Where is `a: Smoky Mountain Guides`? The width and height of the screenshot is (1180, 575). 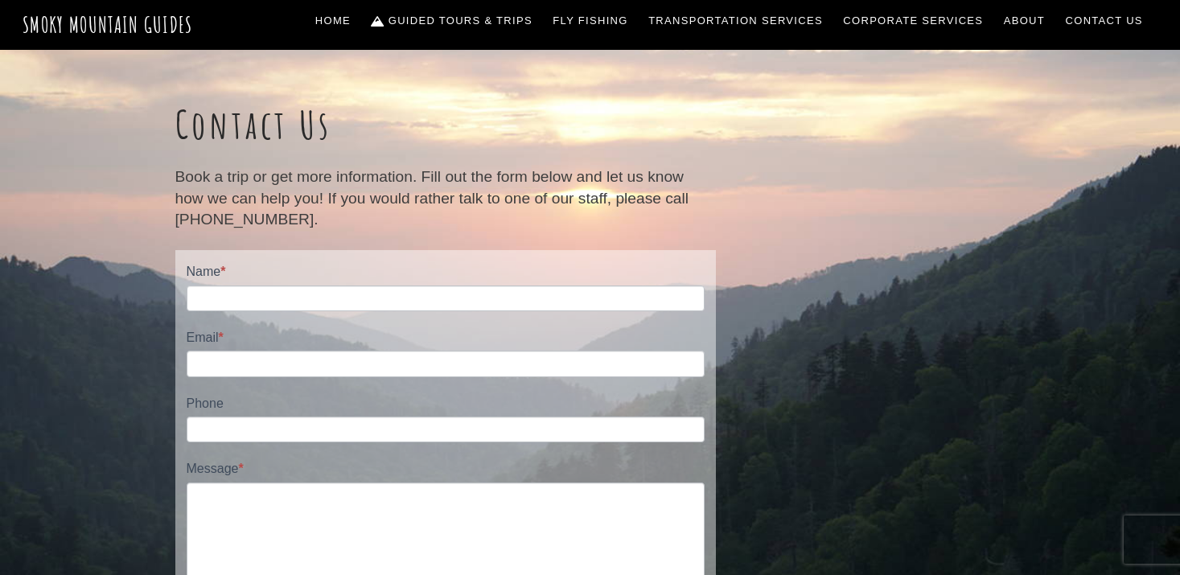
a: Smoky Mountain Guides is located at coordinates (108, 24).